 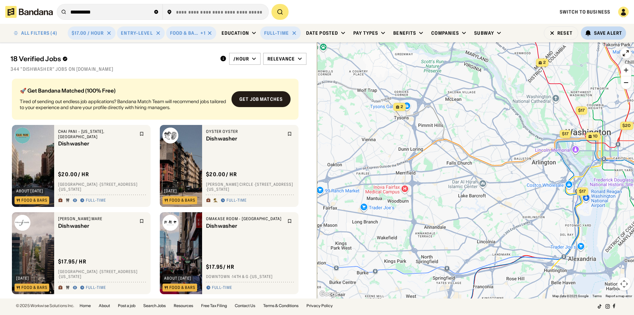 What do you see at coordinates (155, 305) in the screenshot?
I see `a: Search Jobs` at bounding box center [155, 305].